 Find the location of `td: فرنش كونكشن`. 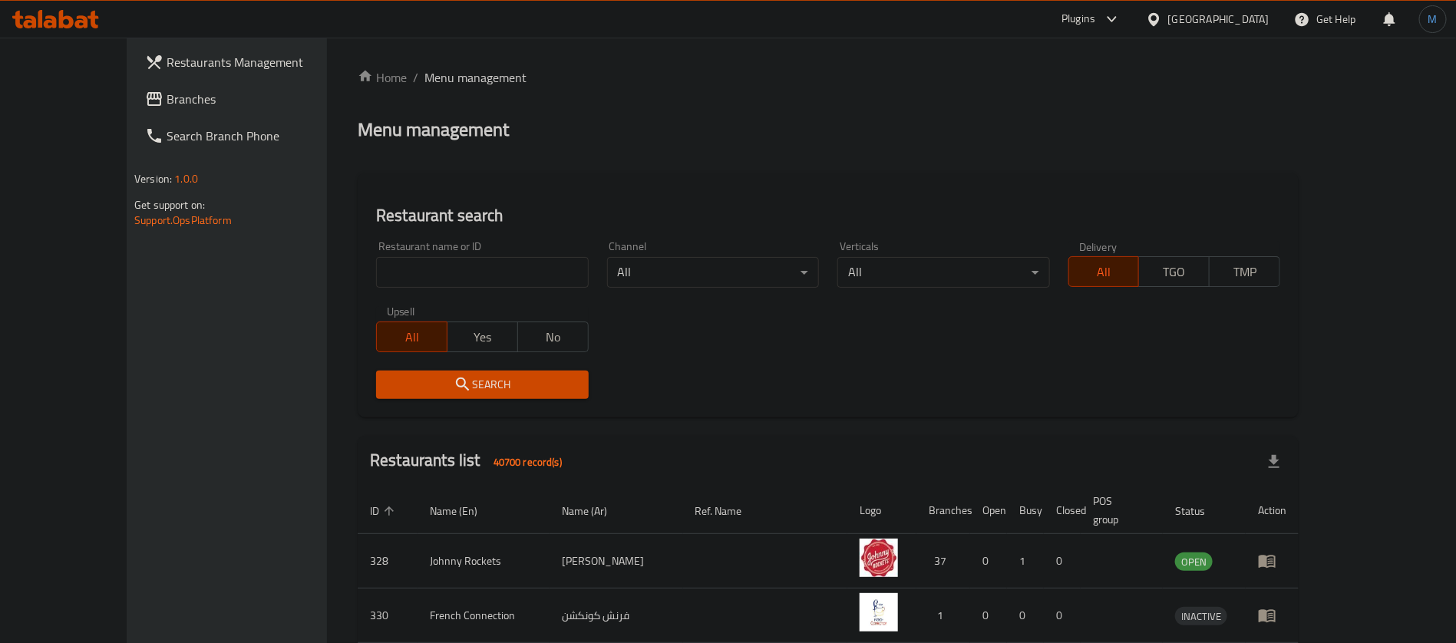

td: فرنش كونكشن is located at coordinates (616, 616).